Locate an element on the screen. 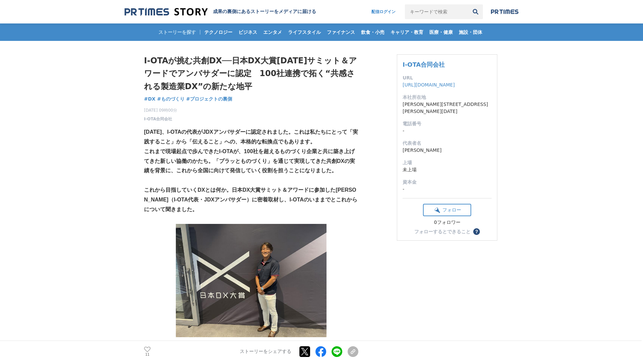  span: 医療・健康 is located at coordinates (441, 32).